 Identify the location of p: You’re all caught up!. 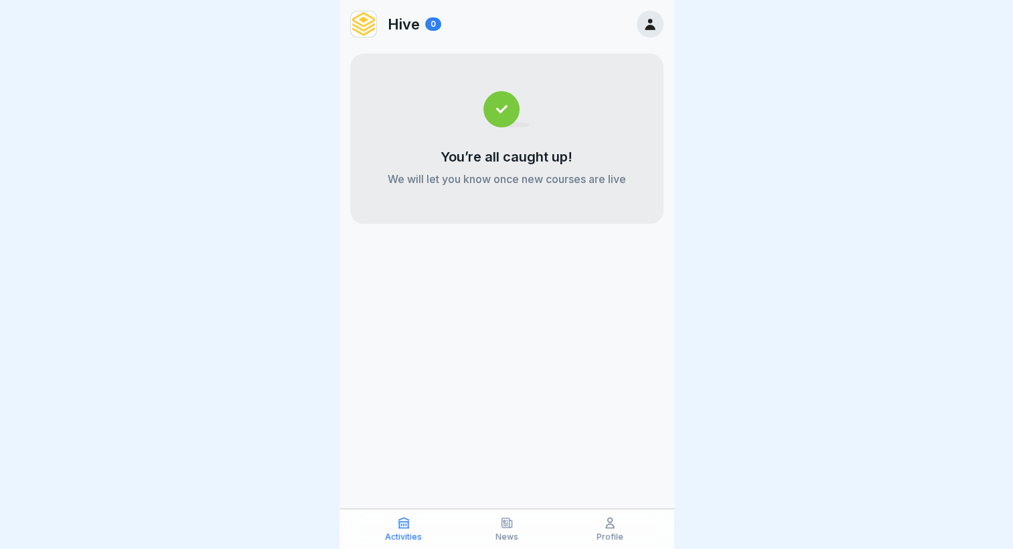
(506, 157).